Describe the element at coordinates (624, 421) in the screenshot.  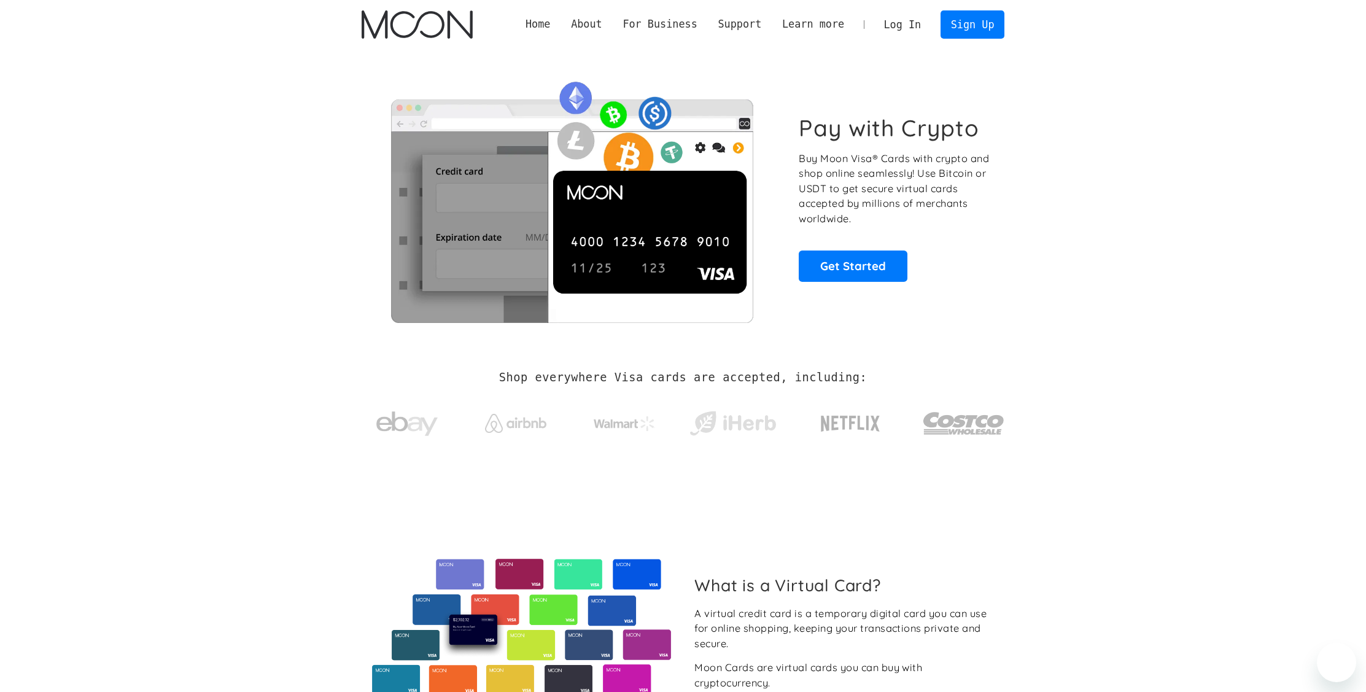
I see `a: Walmart` at that location.